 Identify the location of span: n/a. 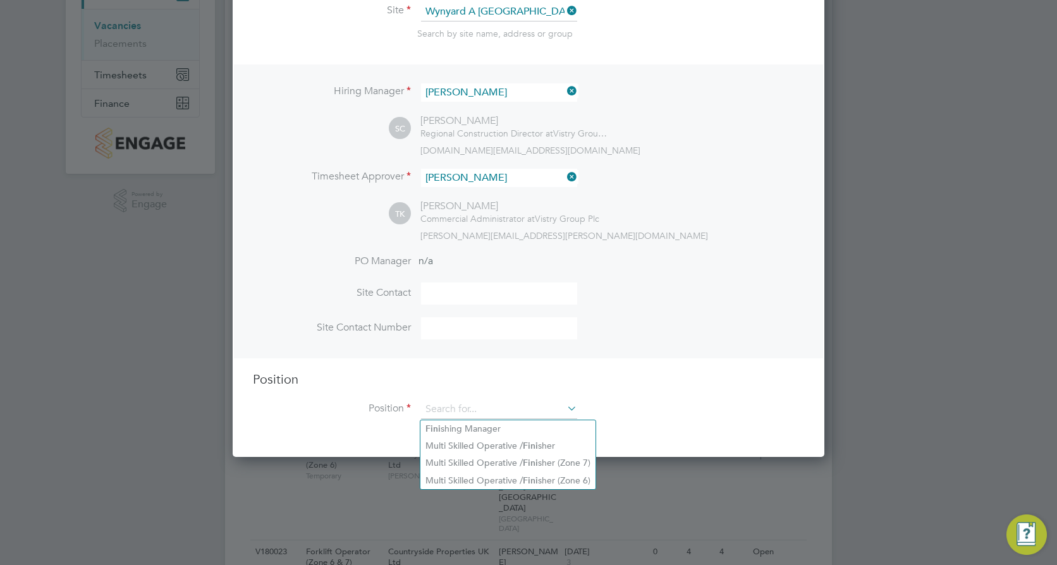
(426, 261).